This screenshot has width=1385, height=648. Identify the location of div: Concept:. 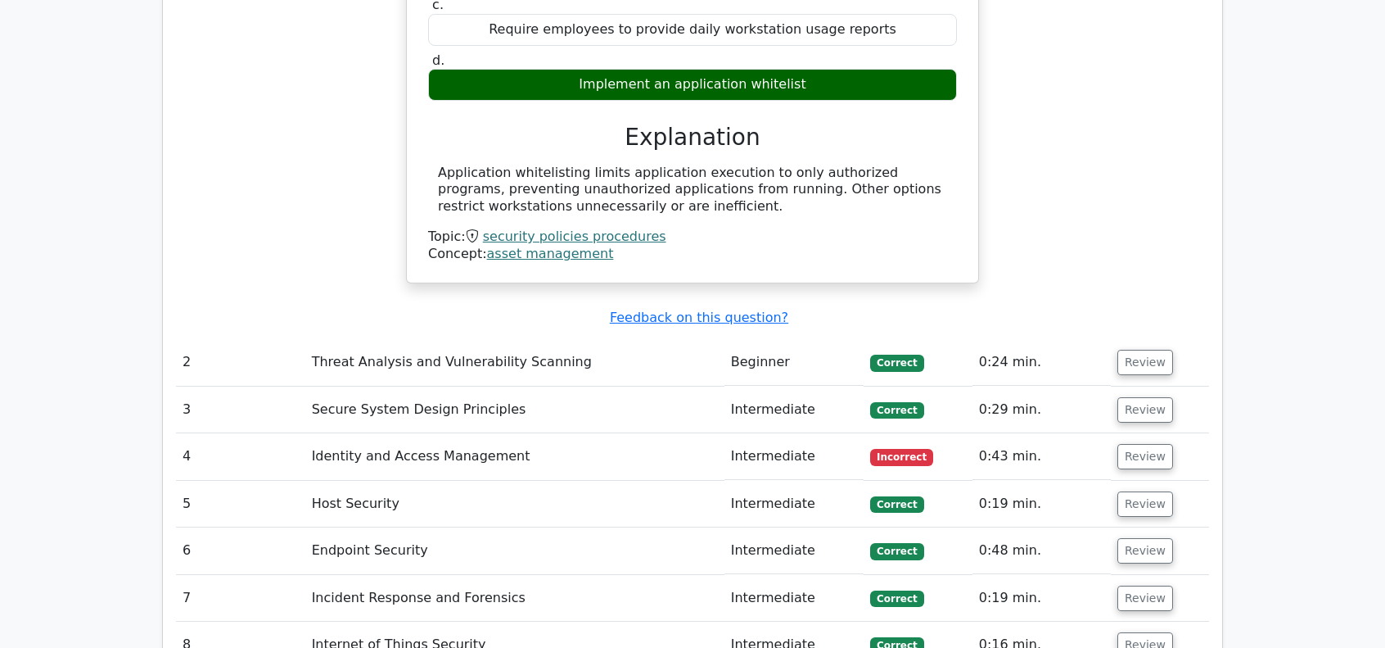
(693, 254).